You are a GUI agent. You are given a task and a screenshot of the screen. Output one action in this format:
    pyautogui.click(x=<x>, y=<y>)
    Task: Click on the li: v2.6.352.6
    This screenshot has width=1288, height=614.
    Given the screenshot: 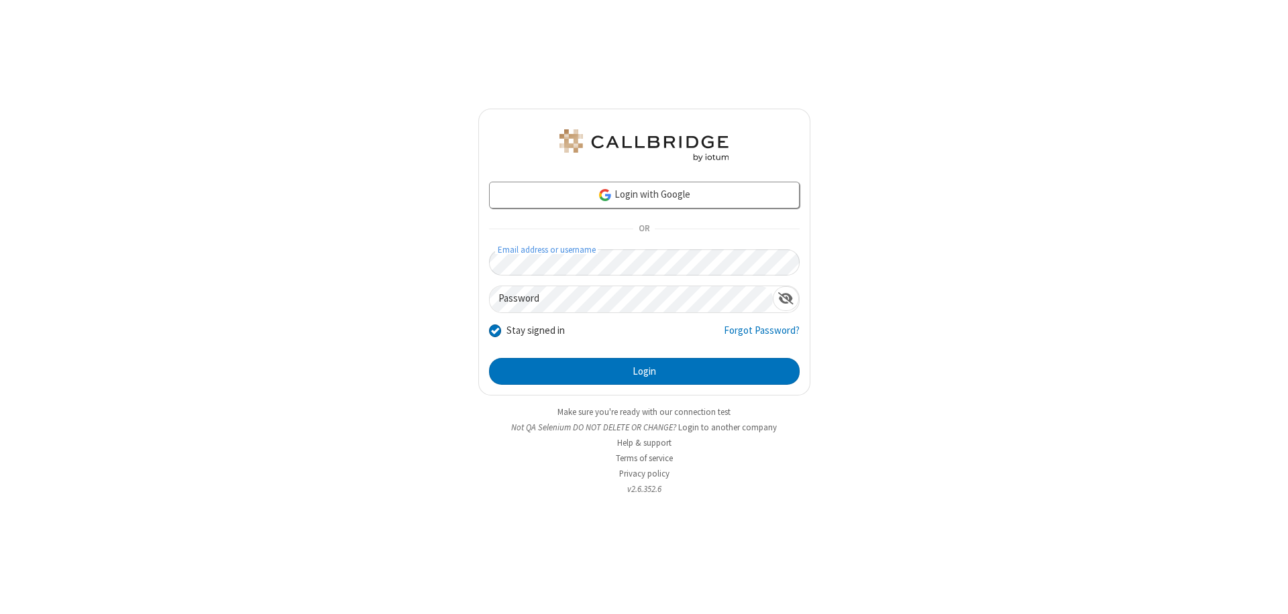 What is the action you would take?
    pyautogui.click(x=644, y=489)
    